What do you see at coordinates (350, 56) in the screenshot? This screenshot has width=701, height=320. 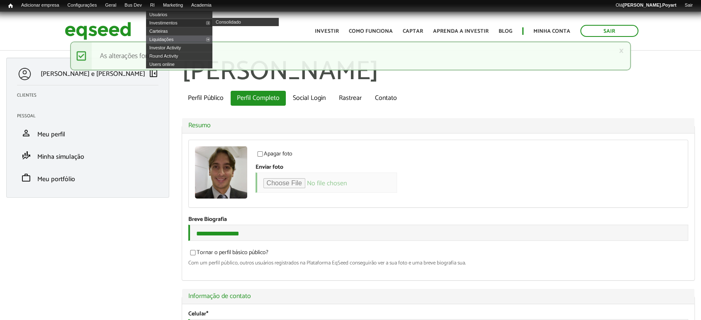 I see `div: As alterações foram salvas.` at bounding box center [350, 56].